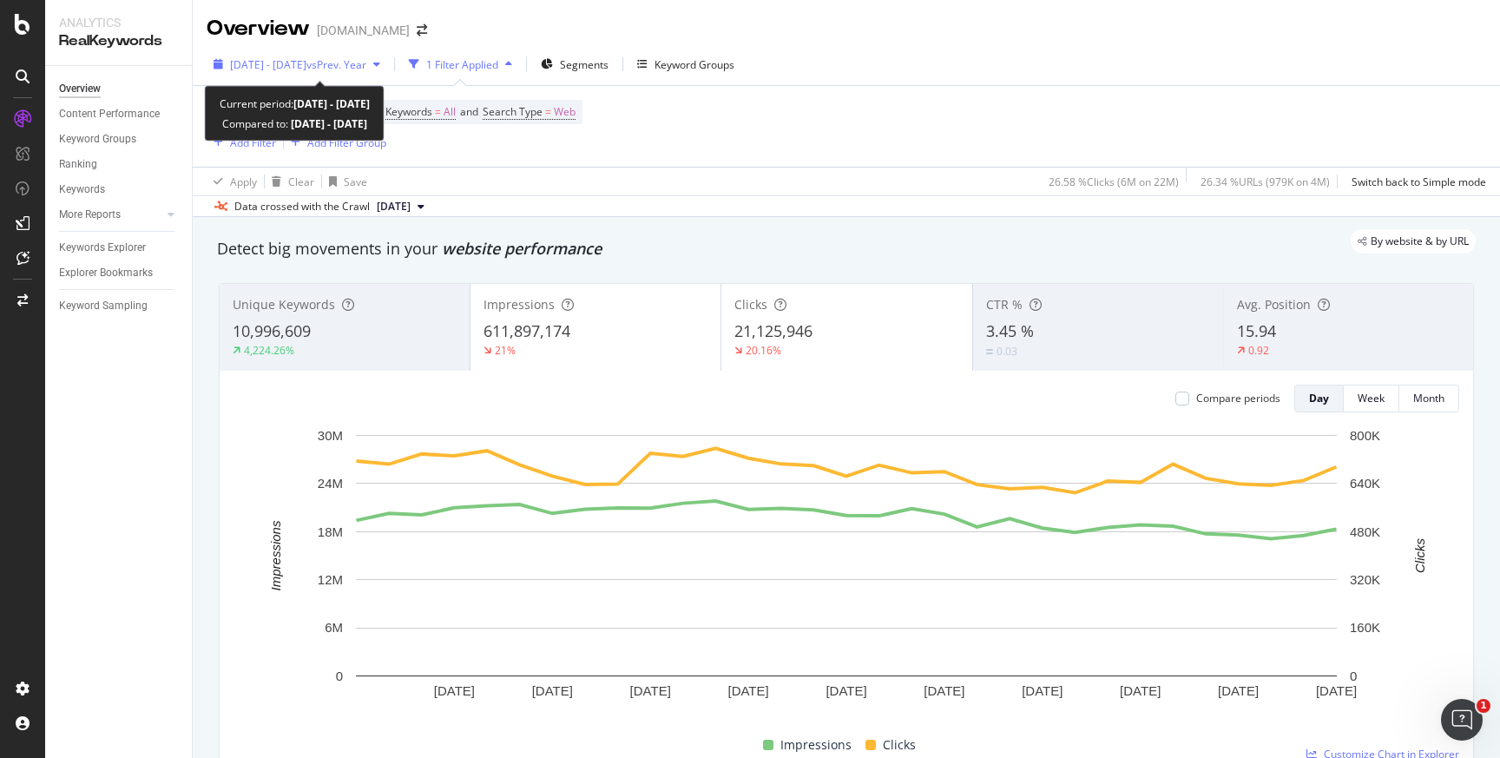  Describe the element at coordinates (335, 142) in the screenshot. I see `button: Add Filter Group` at that location.